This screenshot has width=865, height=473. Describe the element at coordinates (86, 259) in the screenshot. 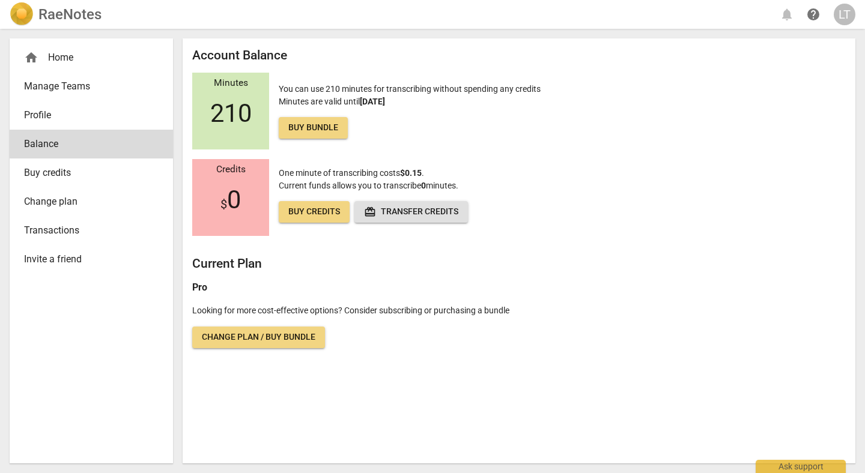

I see `span: Invite a friend` at that location.